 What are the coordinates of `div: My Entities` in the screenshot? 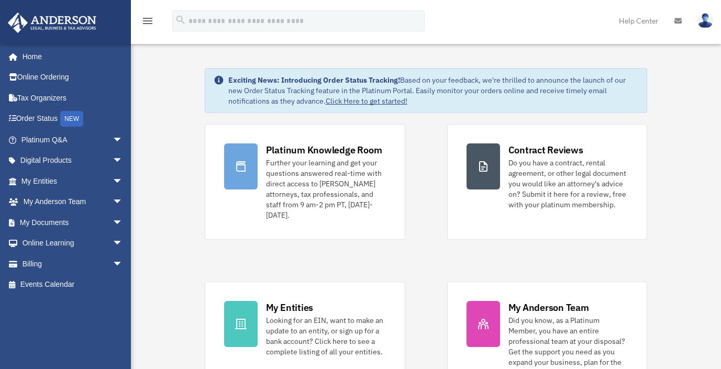 It's located at (289, 307).